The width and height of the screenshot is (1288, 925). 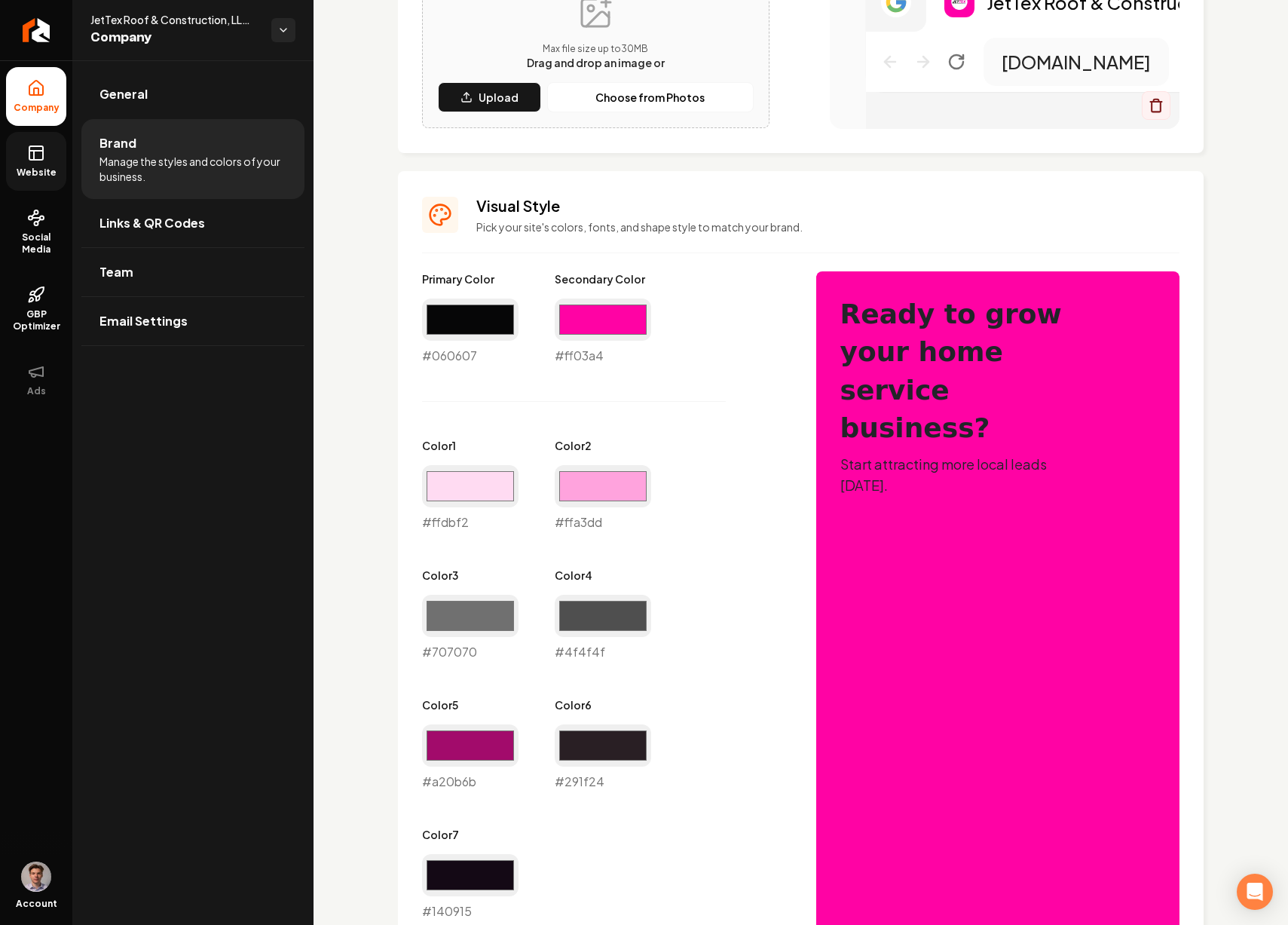 I want to click on span: Account, so click(x=36, y=903).